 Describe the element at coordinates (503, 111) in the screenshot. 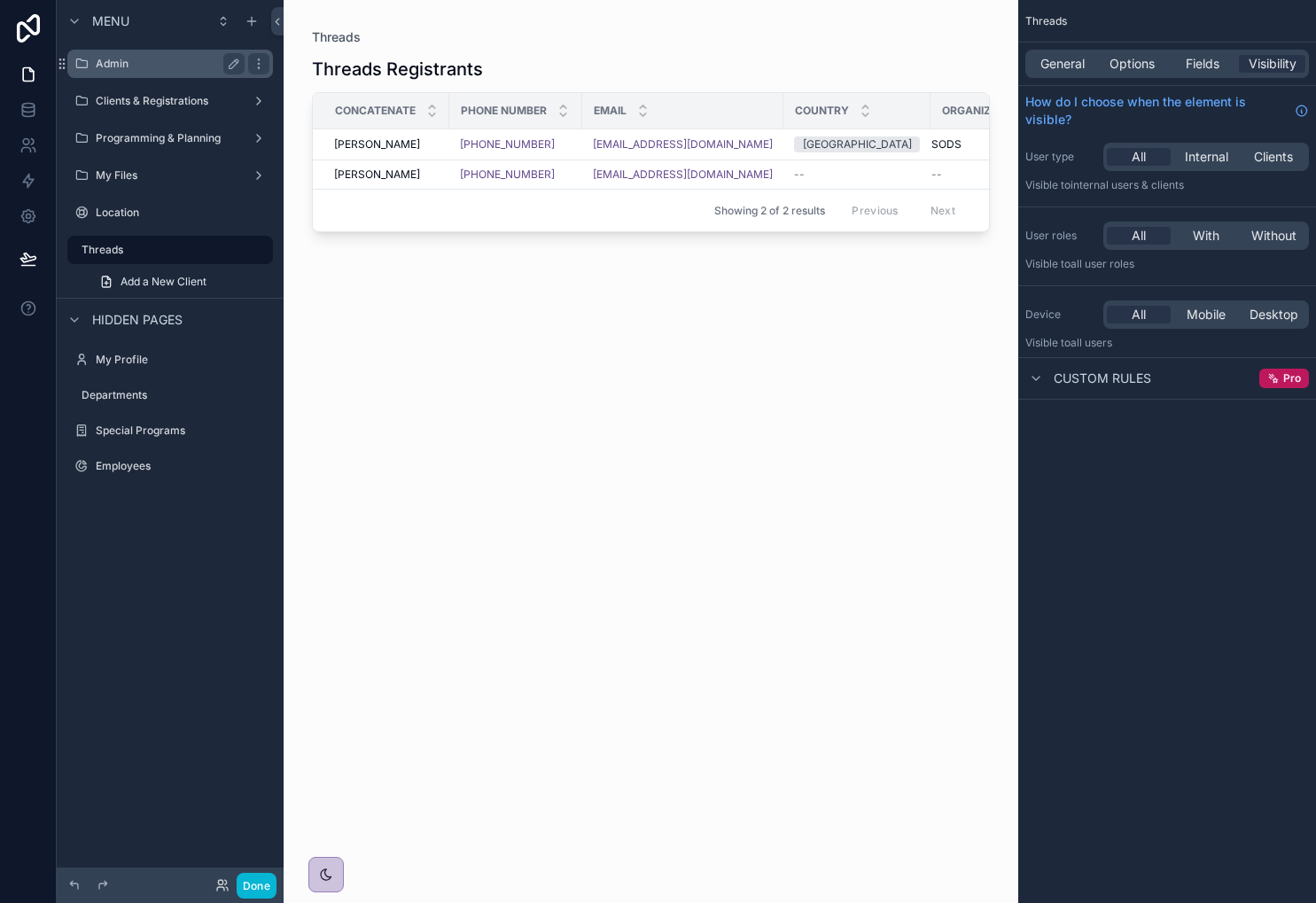

I see `span: Phone Number` at that location.